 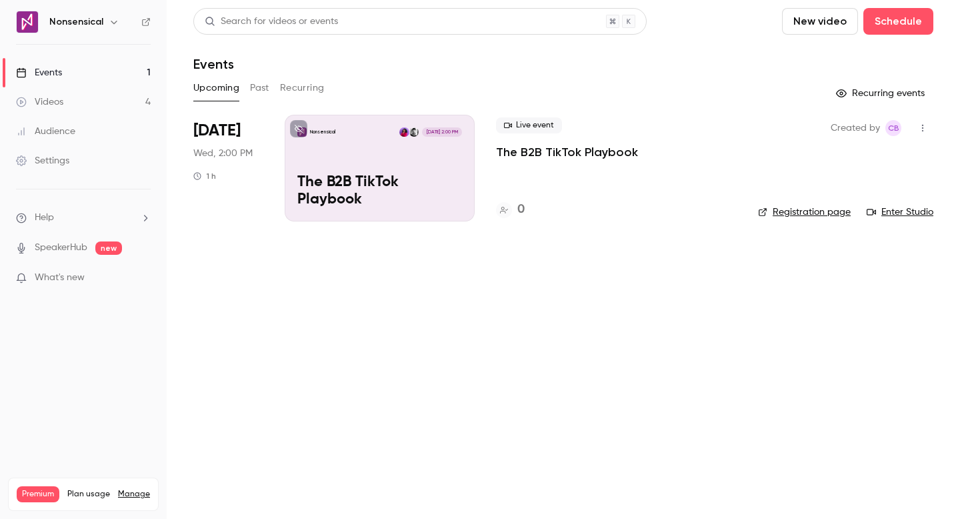 What do you see at coordinates (893, 128) in the screenshot?
I see `span: CB` at bounding box center [893, 128].